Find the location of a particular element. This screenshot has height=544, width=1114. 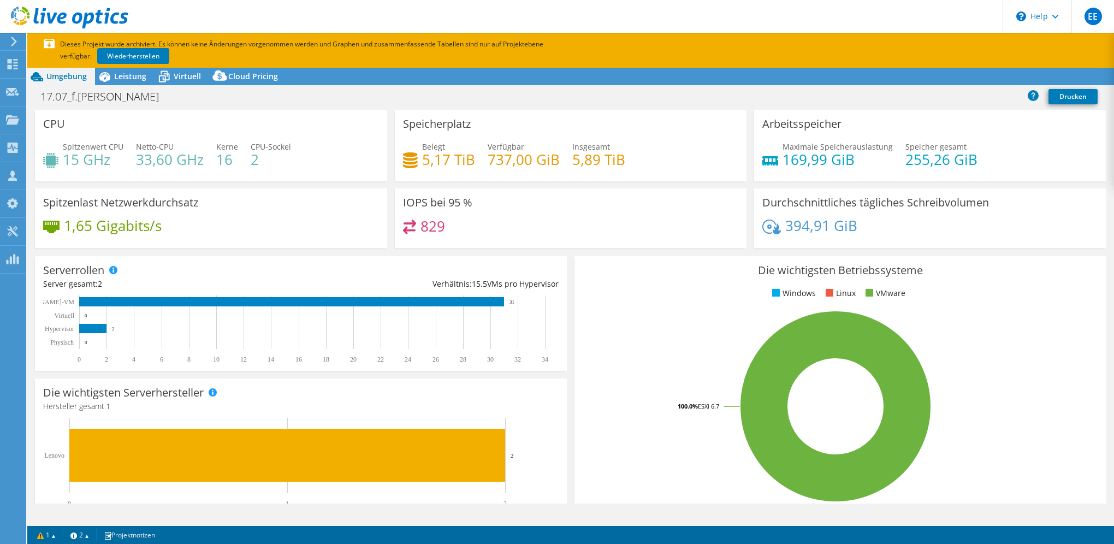

p: Dieses Projekt wurde archiviert. Es können keine Änderungen vorgenommen werden und Graphen und zu... is located at coordinates (311, 50).